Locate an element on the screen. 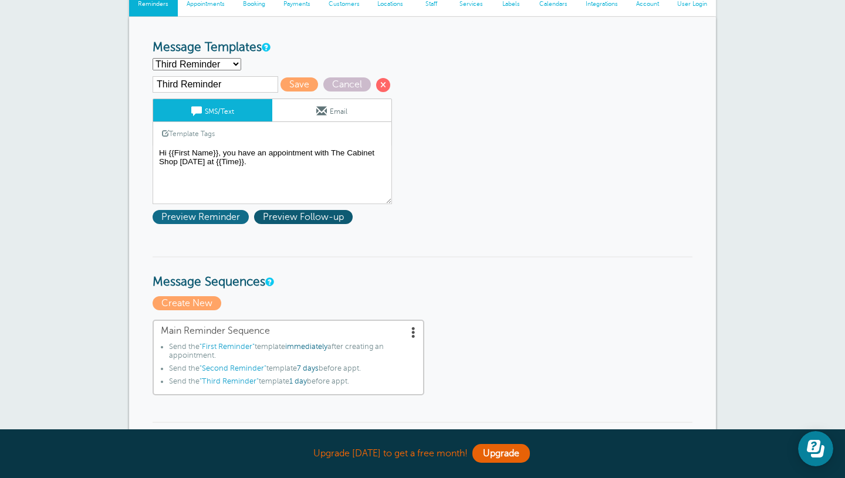 This screenshot has height=478, width=845. span: Create New is located at coordinates (187, 304).